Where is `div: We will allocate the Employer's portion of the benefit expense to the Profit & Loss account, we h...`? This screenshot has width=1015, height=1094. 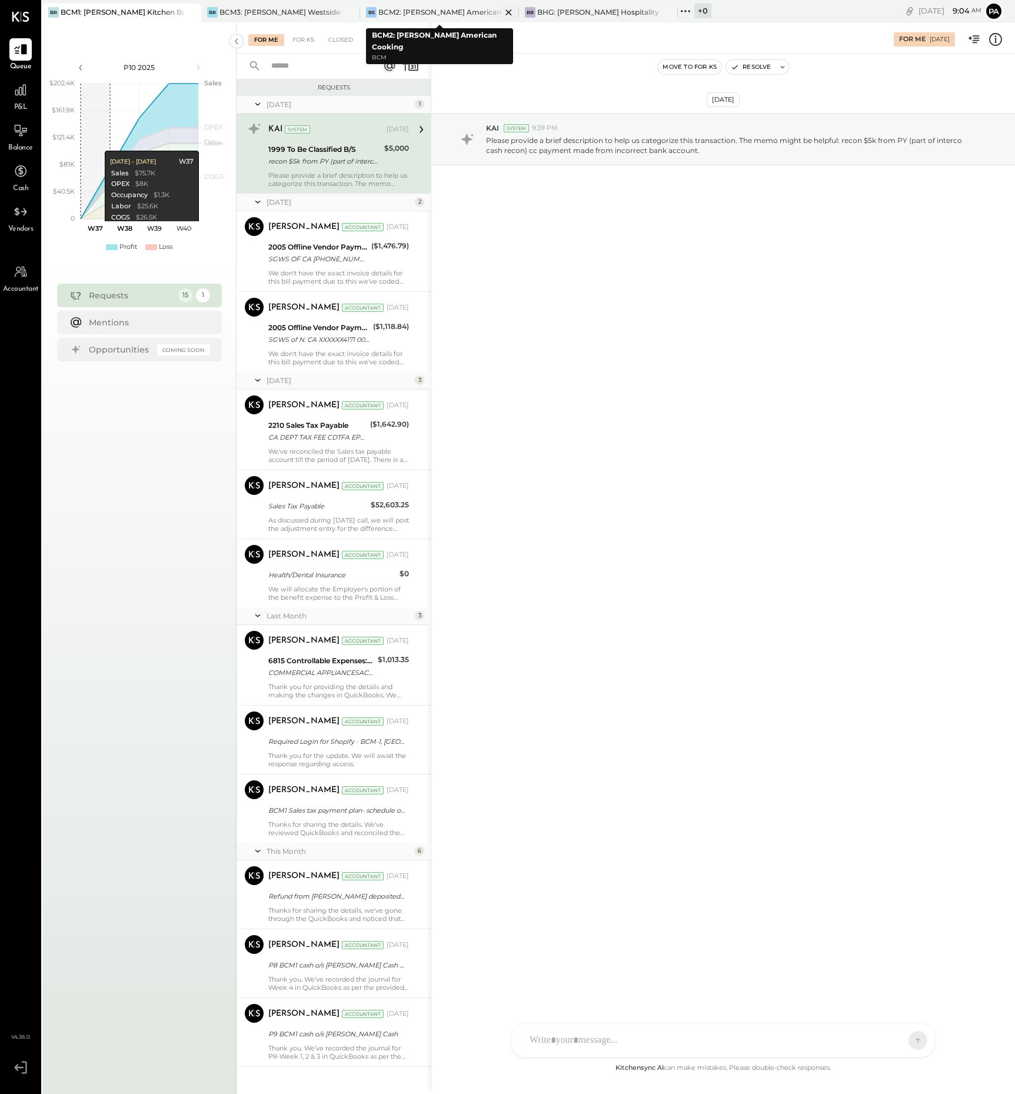
div: We will allocate the Employer's portion of the benefit expense to the Profit & Loss account, we h... is located at coordinates (338, 593).